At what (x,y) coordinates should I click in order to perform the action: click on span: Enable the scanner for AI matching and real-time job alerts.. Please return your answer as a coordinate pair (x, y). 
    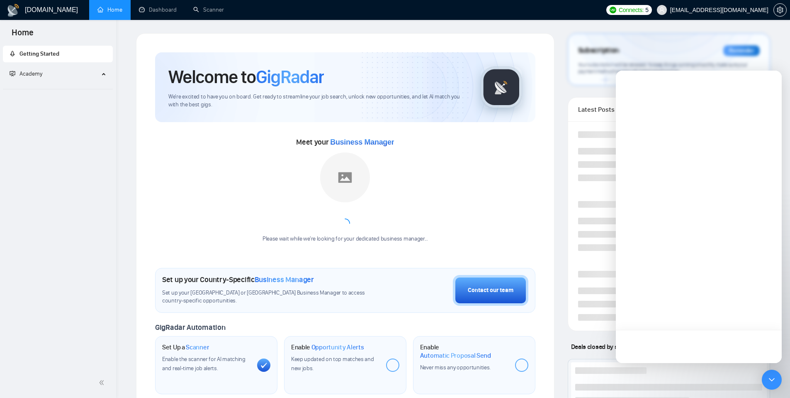
    Looking at the image, I should click on (204, 363).